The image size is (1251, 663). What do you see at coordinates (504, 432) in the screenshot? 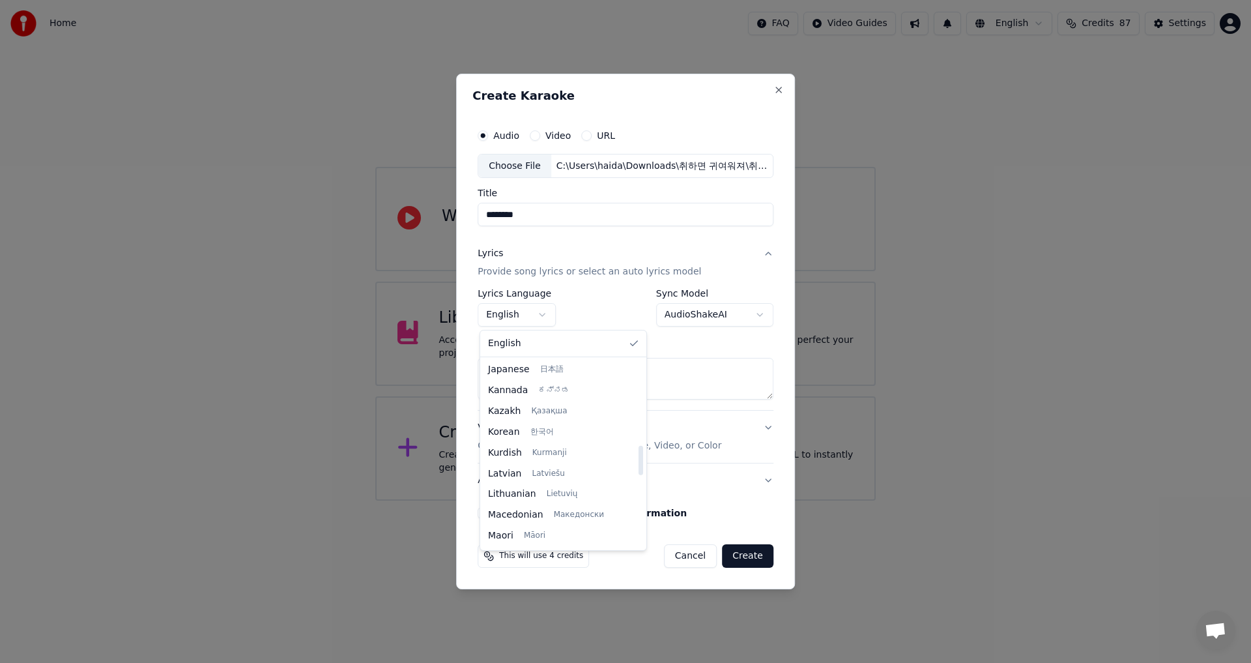
I see `span: Korean` at bounding box center [504, 432].